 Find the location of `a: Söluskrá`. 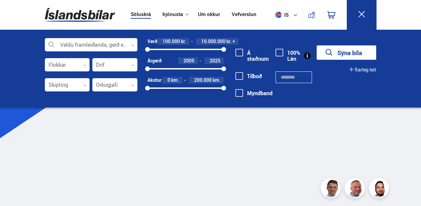

a: Söluskrá is located at coordinates (141, 15).